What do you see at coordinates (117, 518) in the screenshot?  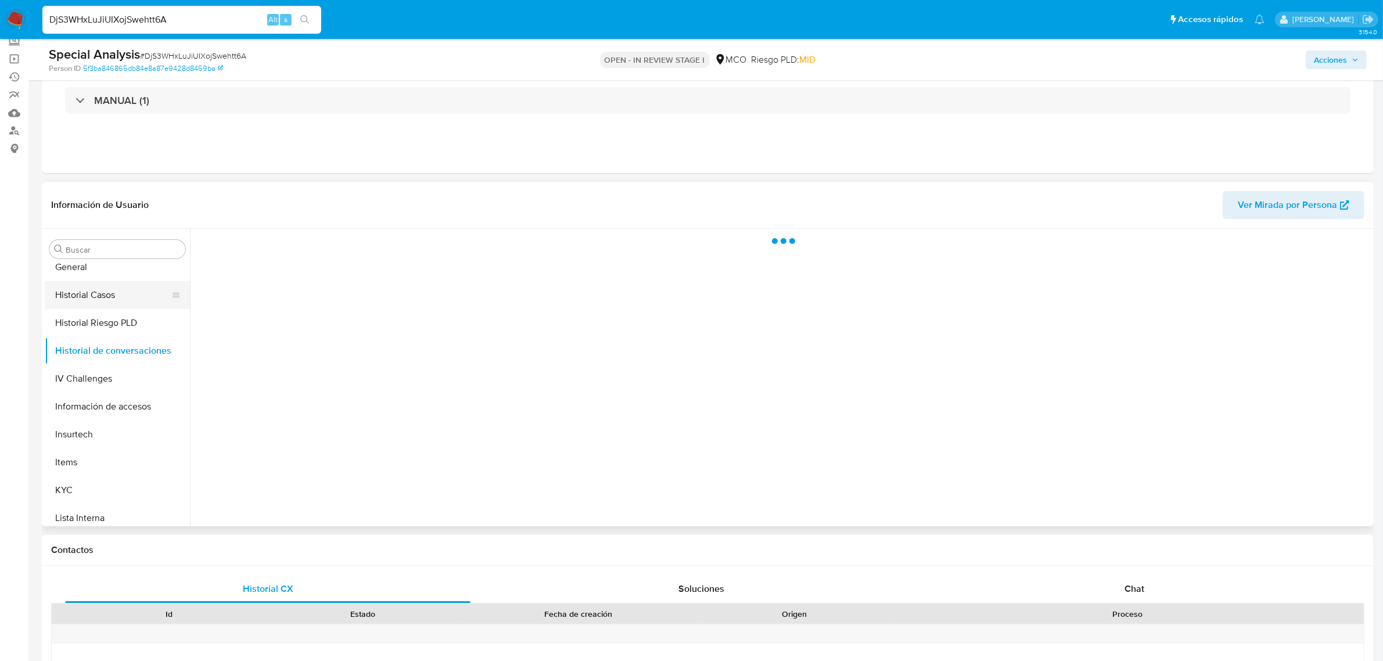 I see `button: Lista Interna` at bounding box center [117, 518].